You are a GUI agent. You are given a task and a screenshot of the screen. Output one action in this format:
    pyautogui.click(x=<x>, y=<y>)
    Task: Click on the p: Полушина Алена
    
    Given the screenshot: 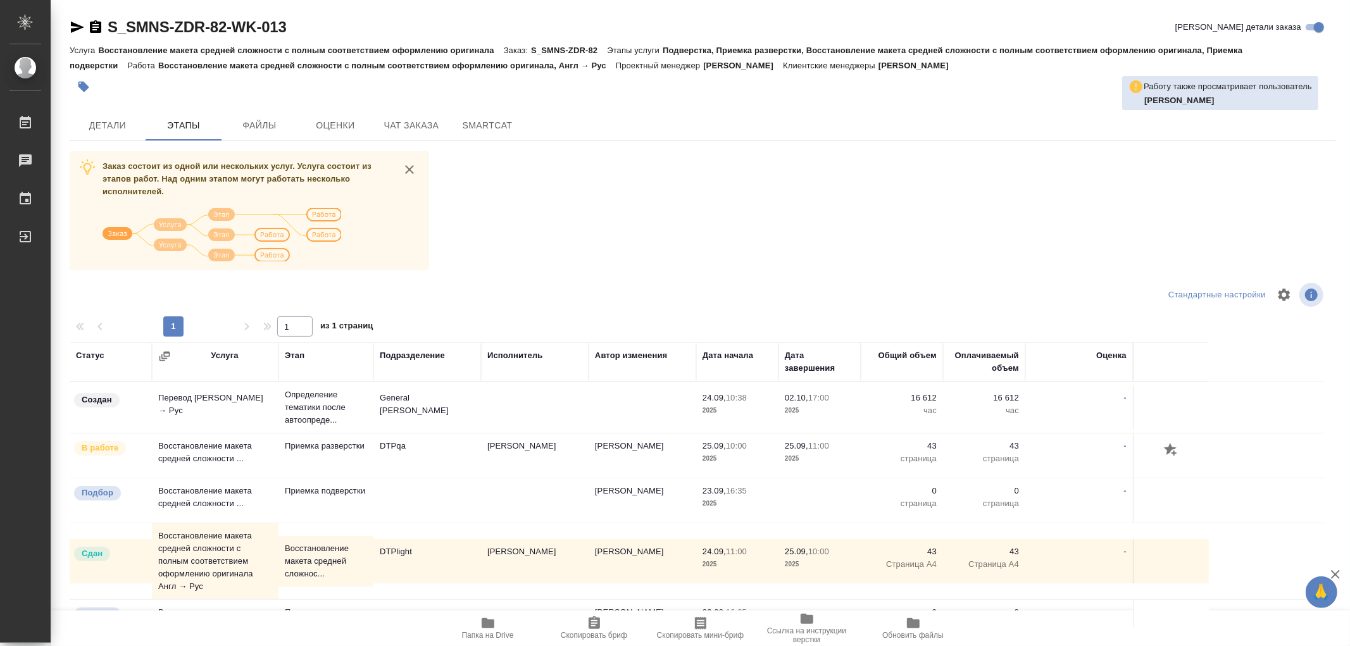 What is the action you would take?
    pyautogui.click(x=1228, y=101)
    